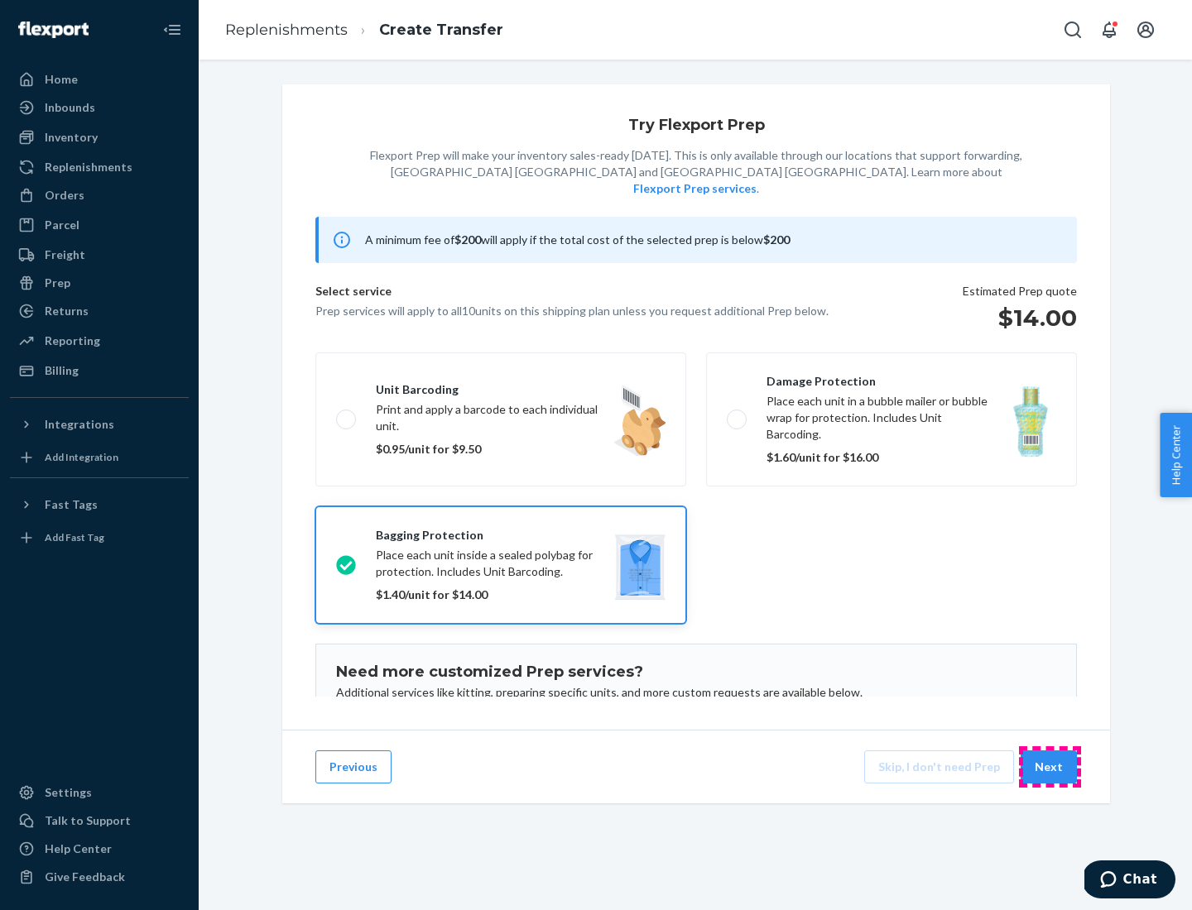 The width and height of the screenshot is (1192, 910). What do you see at coordinates (99, 371) in the screenshot?
I see `a: Billing` at bounding box center [99, 371].